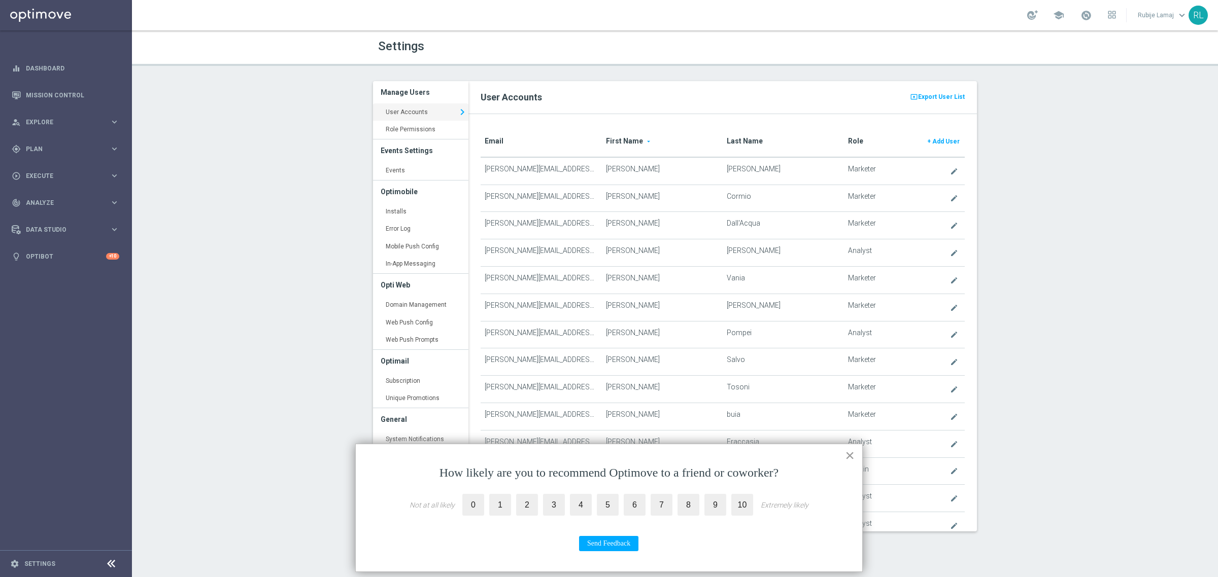 This screenshot has height=577, width=1218. I want to click on translate: First Name, so click(624, 141).